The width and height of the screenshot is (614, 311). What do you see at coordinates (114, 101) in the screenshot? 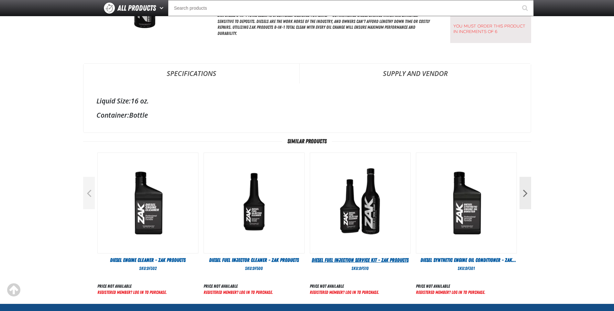
I see `label: Liquid Size:` at bounding box center [114, 101].